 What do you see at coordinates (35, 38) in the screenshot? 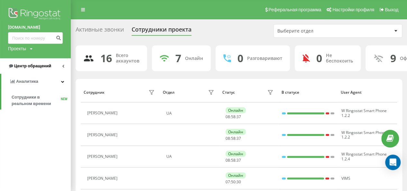
I see `input: Поиск по номеру` at bounding box center [35, 38].